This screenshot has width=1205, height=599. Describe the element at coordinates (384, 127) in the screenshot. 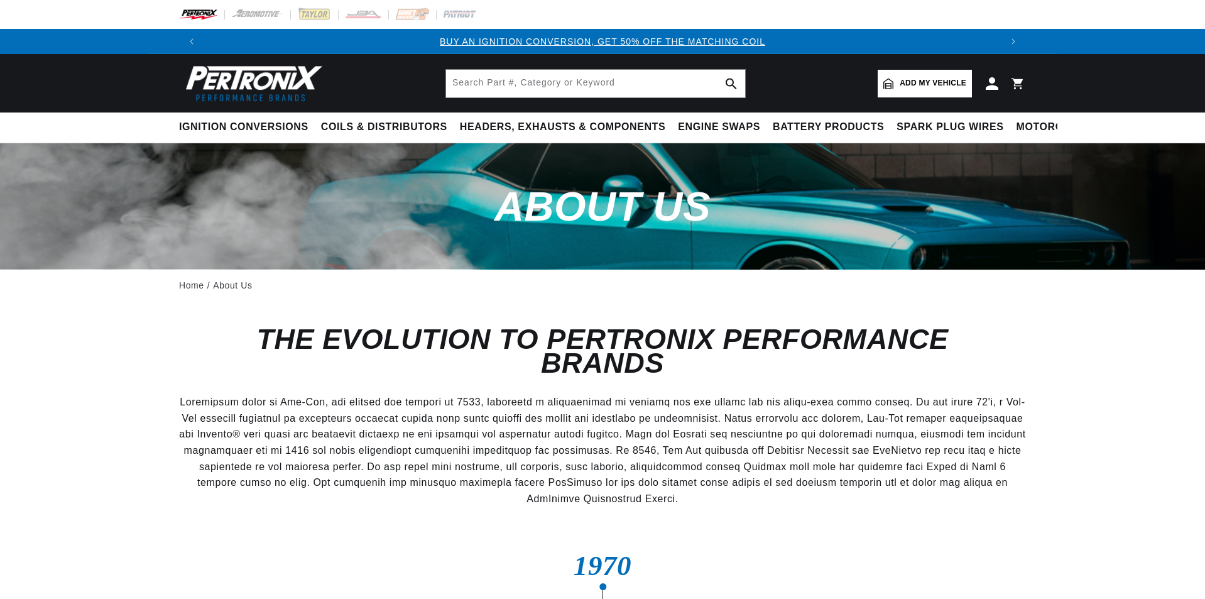

I see `summary: Coils & Distributors` at that location.